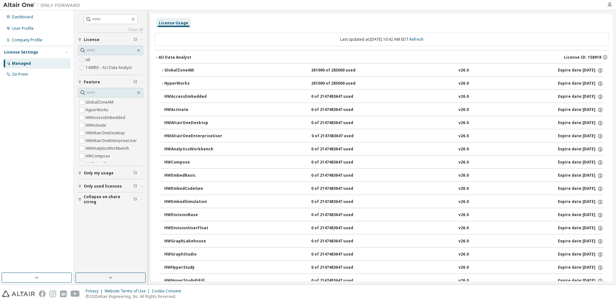 This screenshot has width=616, height=303. What do you see at coordinates (193, 176) in the screenshot?
I see `div: HWEmbedBasic` at bounding box center [193, 176].